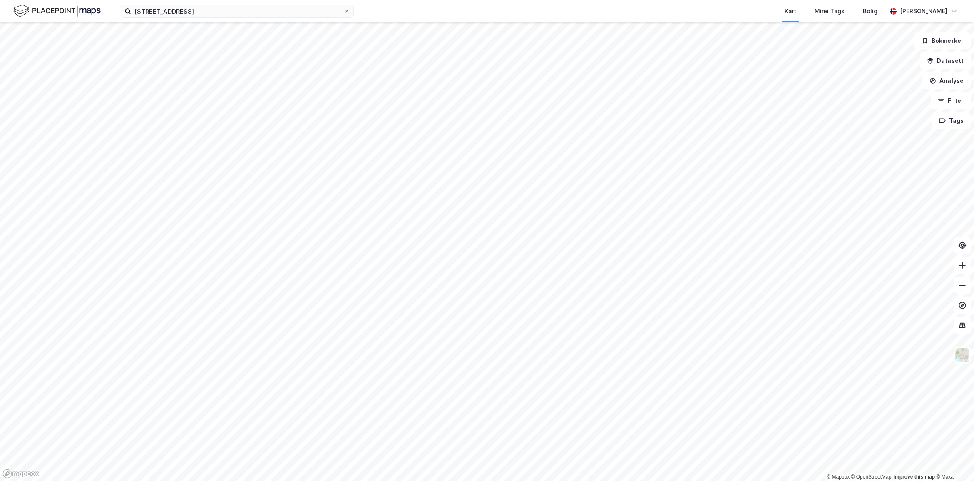 This screenshot has height=481, width=974. I want to click on button: Filter, so click(951, 101).